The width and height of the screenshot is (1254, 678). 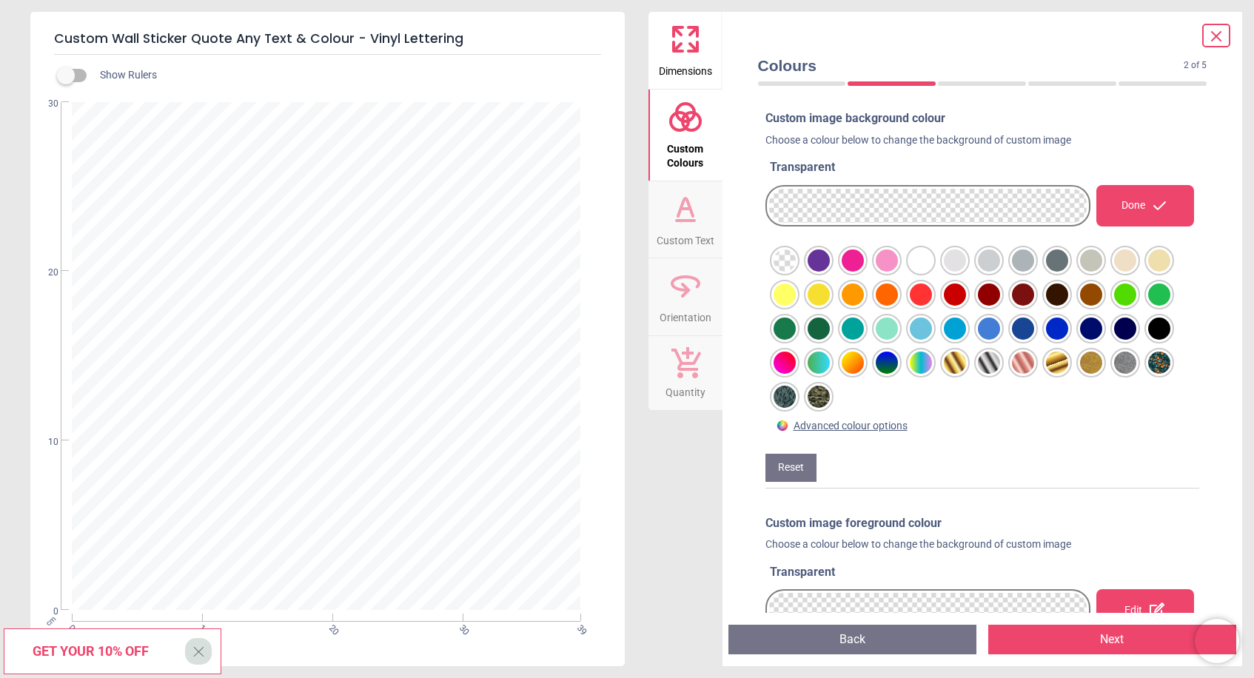 I want to click on span: Custom Colours, so click(x=685, y=152).